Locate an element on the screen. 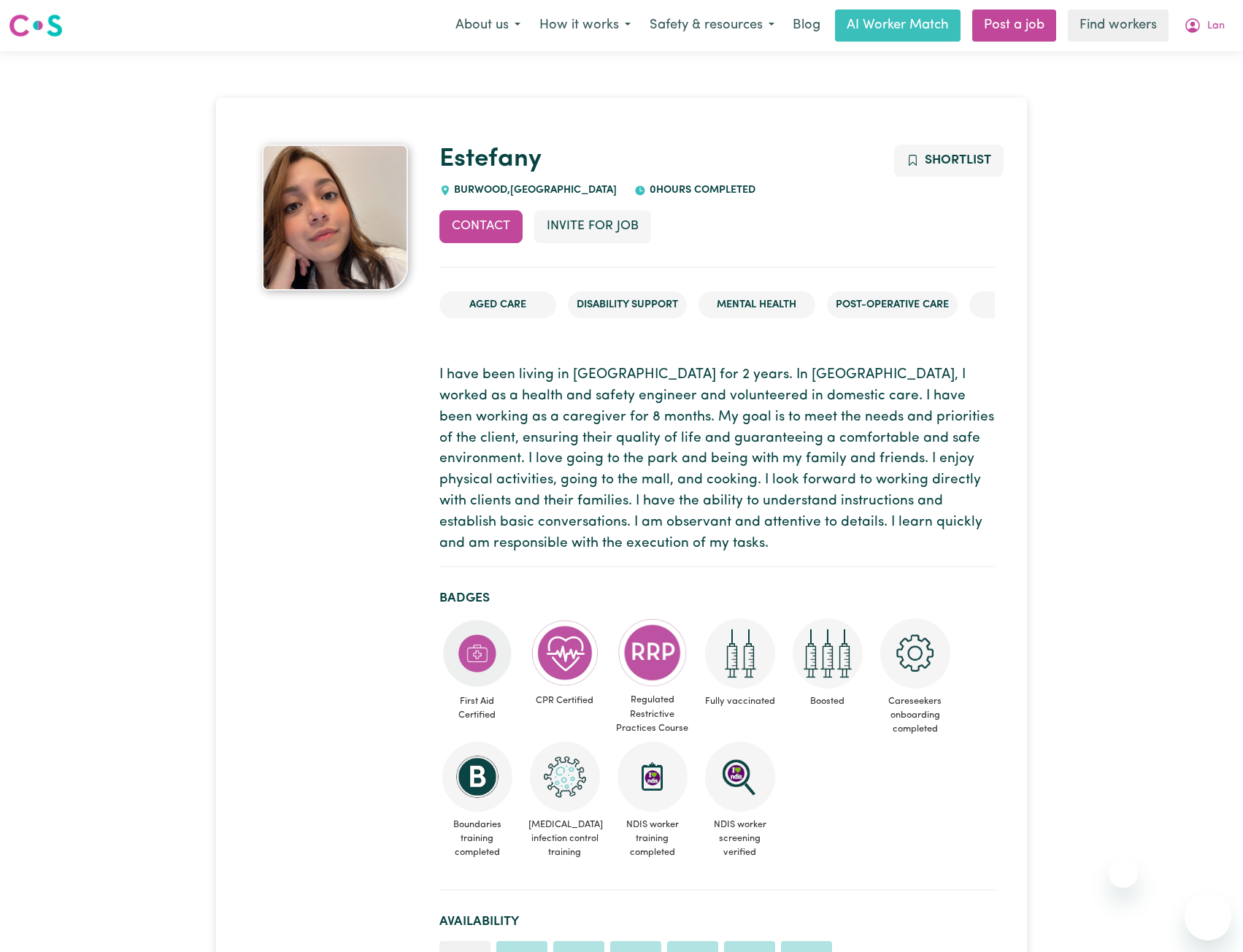 The image size is (1243, 952). span: CPR Certified is located at coordinates (565, 700).